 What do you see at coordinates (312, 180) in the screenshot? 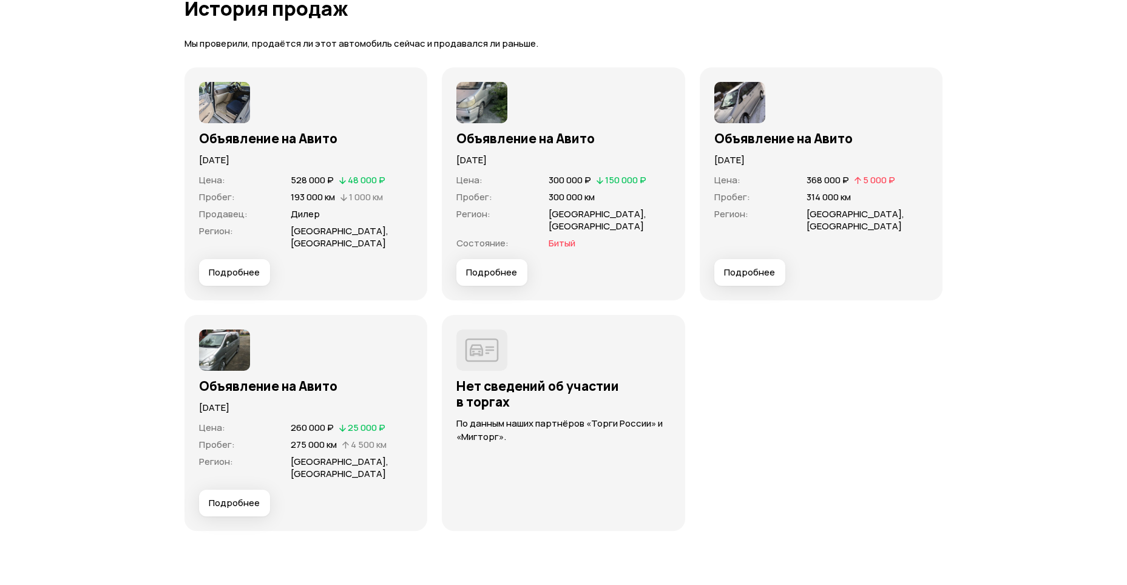
I see `span: 528 000 ₽` at bounding box center [312, 180].